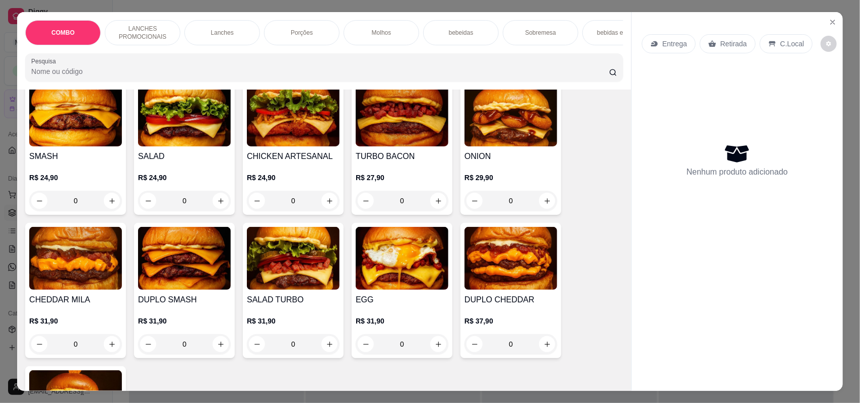 Image resolution: width=860 pixels, height=403 pixels. I want to click on button: decrease-product-quantity, so click(829, 44).